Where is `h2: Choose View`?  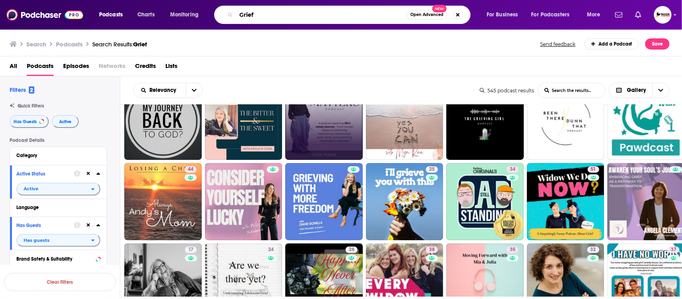
h2: Choose View is located at coordinates (639, 90).